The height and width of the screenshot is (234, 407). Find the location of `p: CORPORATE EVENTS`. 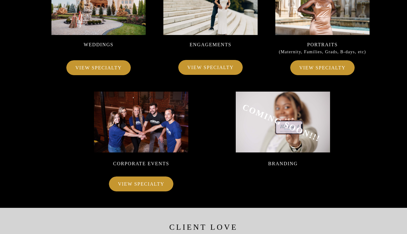

p: CORPORATE EVENTS is located at coordinates (141, 164).